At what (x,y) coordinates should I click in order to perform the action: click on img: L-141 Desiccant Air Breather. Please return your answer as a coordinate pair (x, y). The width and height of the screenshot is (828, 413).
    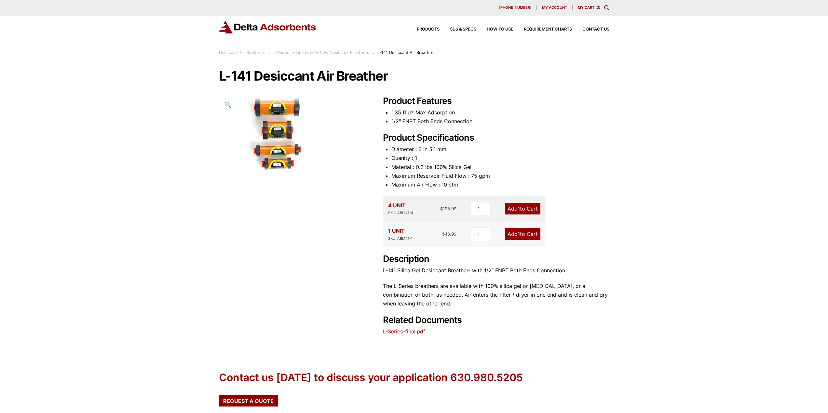
    Looking at the image, I should click on (281, 134).